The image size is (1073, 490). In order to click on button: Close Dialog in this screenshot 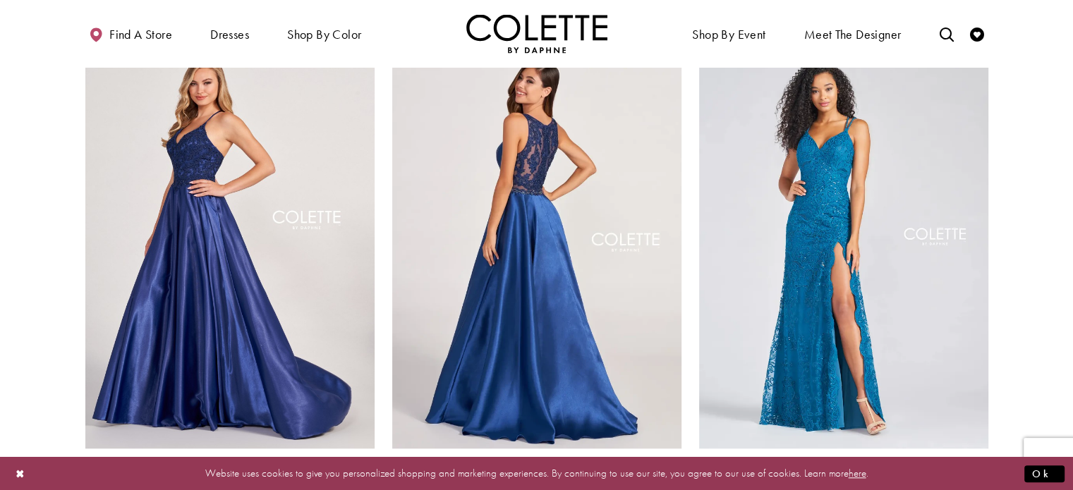, I will do `click(20, 473)`.